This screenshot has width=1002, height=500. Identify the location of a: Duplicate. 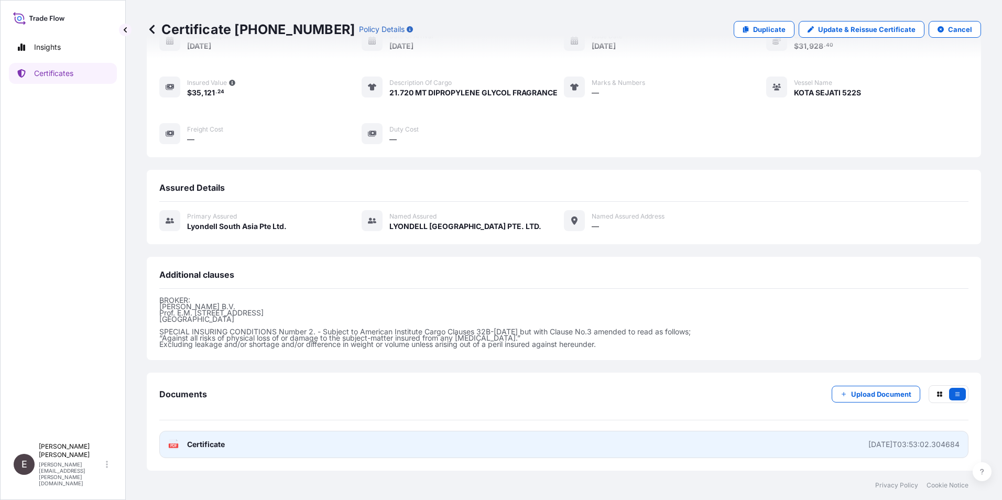
(764, 29).